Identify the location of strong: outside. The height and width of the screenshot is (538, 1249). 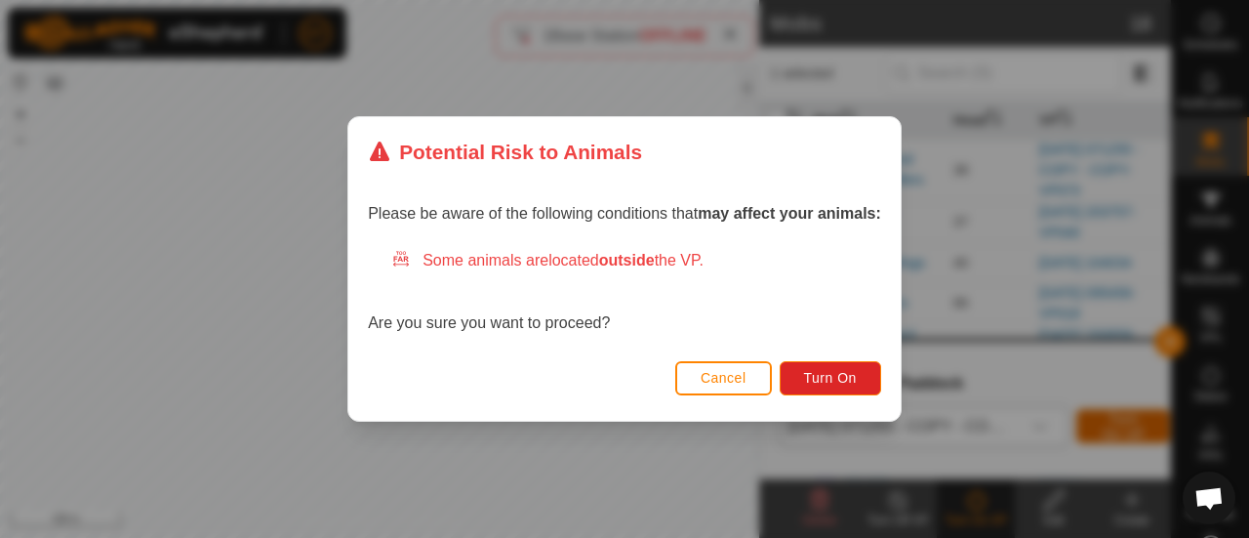
(627, 260).